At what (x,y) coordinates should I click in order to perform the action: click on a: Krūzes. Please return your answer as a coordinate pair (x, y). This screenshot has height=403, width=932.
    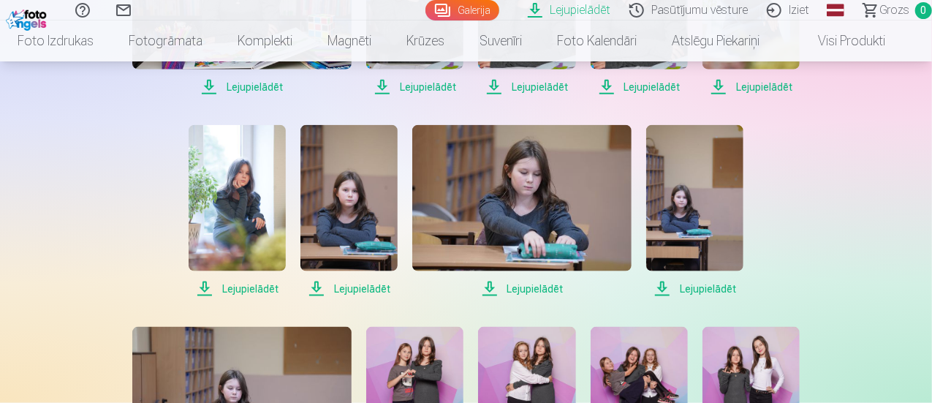
    Looking at the image, I should click on (425, 41).